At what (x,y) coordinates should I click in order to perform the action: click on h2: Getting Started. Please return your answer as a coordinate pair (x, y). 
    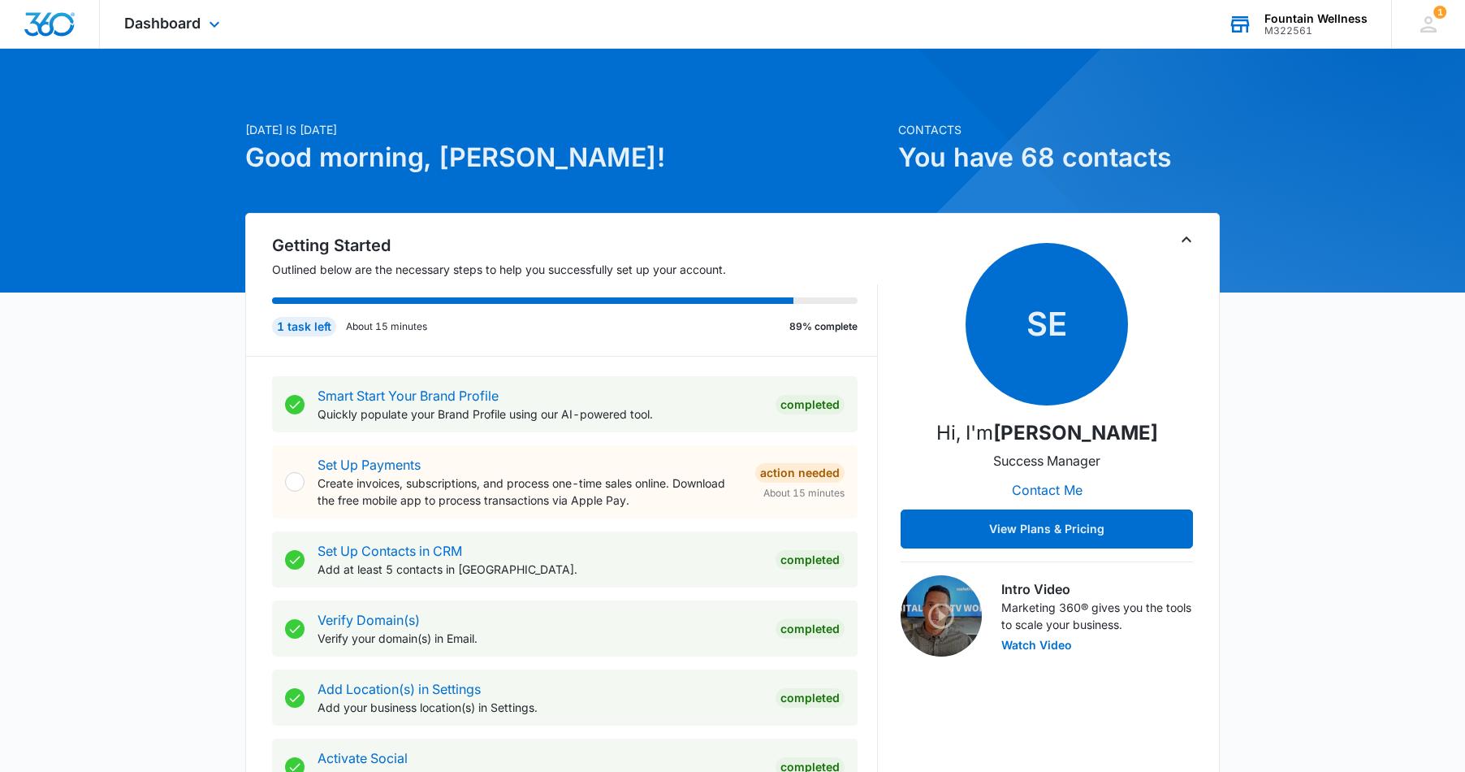
    Looking at the image, I should click on (575, 245).